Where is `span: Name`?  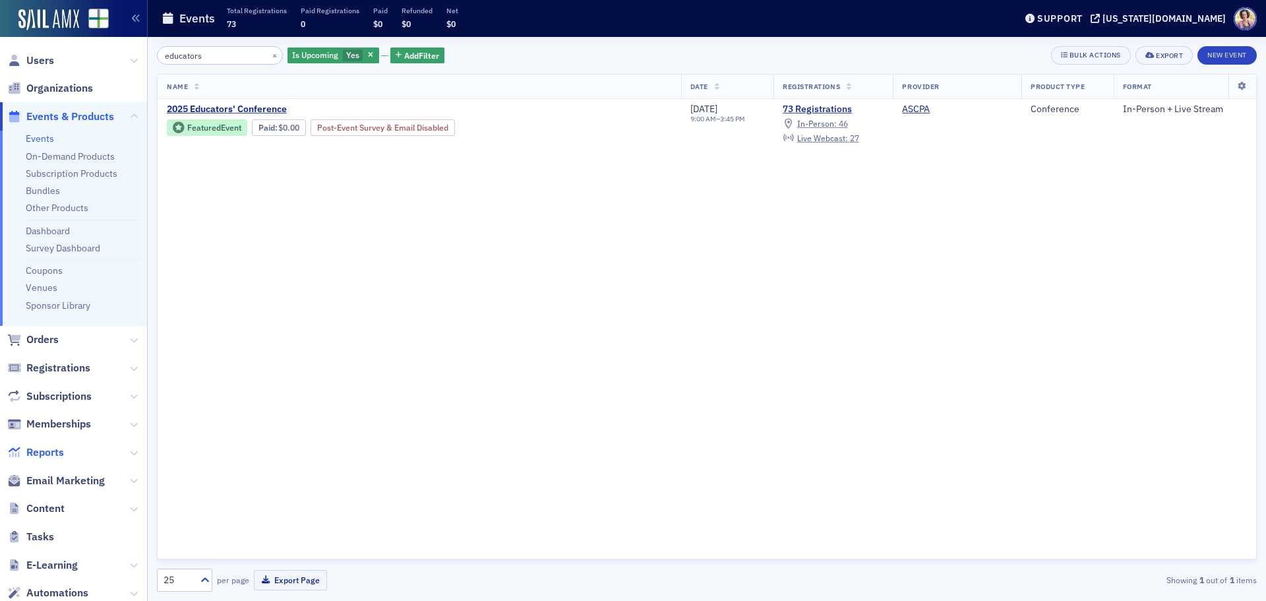 span: Name is located at coordinates (177, 86).